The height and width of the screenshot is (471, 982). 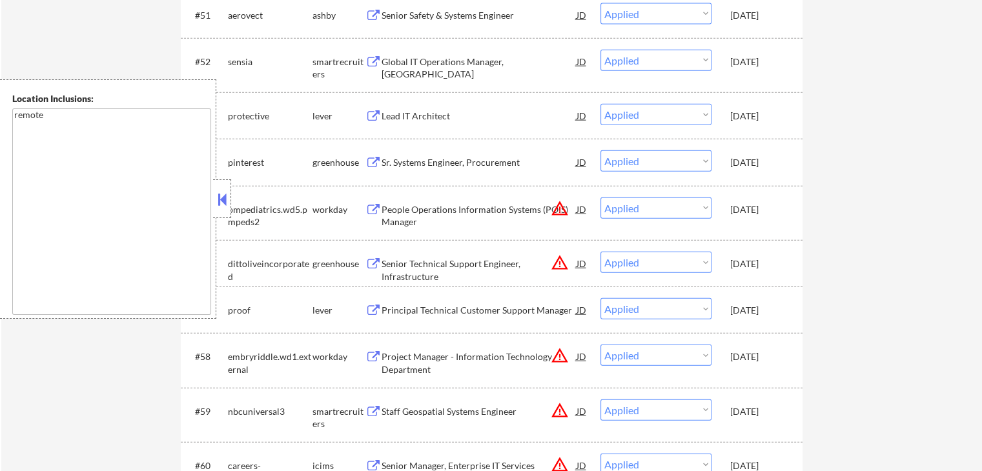 I want to click on div: #52, so click(x=206, y=62).